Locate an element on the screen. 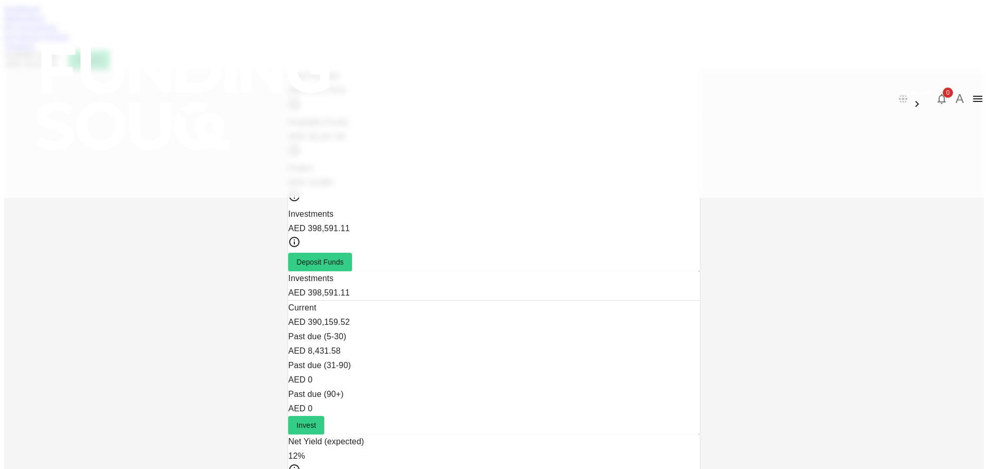 Image resolution: width=988 pixels, height=469 pixels. span: العربية is located at coordinates (921, 92).